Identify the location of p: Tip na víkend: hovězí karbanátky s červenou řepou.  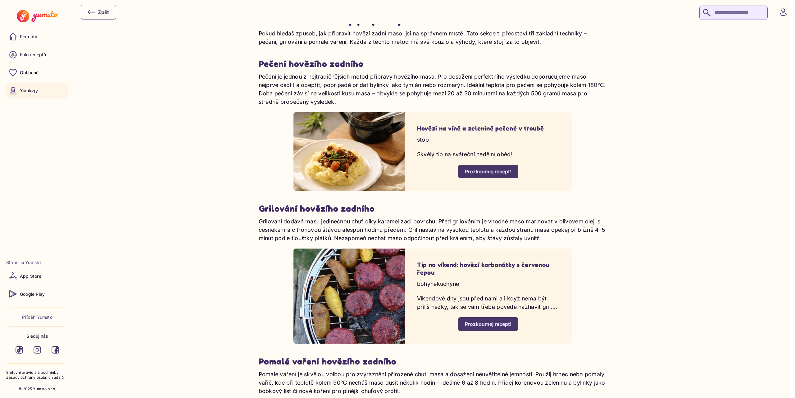
(488, 269).